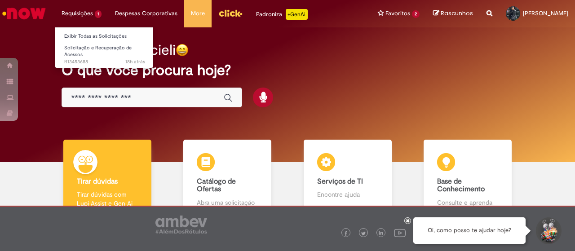 The height and width of the screenshot is (251, 575). What do you see at coordinates (397, 13) in the screenshot?
I see `span: Favoritos` at bounding box center [397, 13].